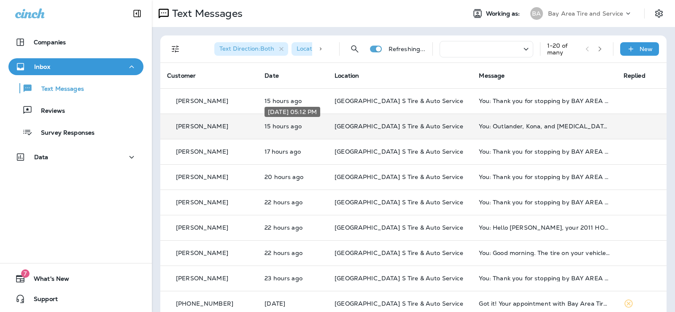 Image resolution: width=675 pixels, height=312 pixels. Describe the element at coordinates (76, 132) in the screenshot. I see `button: Survey Responses` at that location.